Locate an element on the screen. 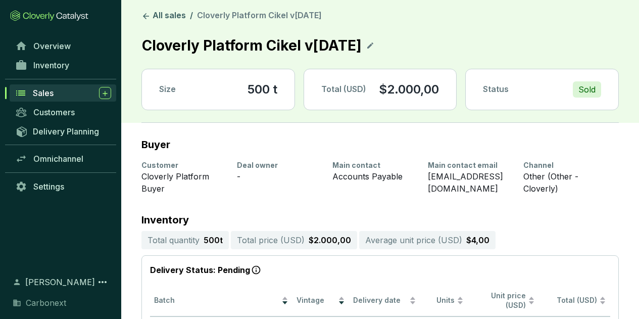 Image resolution: width=639 pixels, height=319 pixels. p: Average unit price ( USD ) is located at coordinates (414, 240).